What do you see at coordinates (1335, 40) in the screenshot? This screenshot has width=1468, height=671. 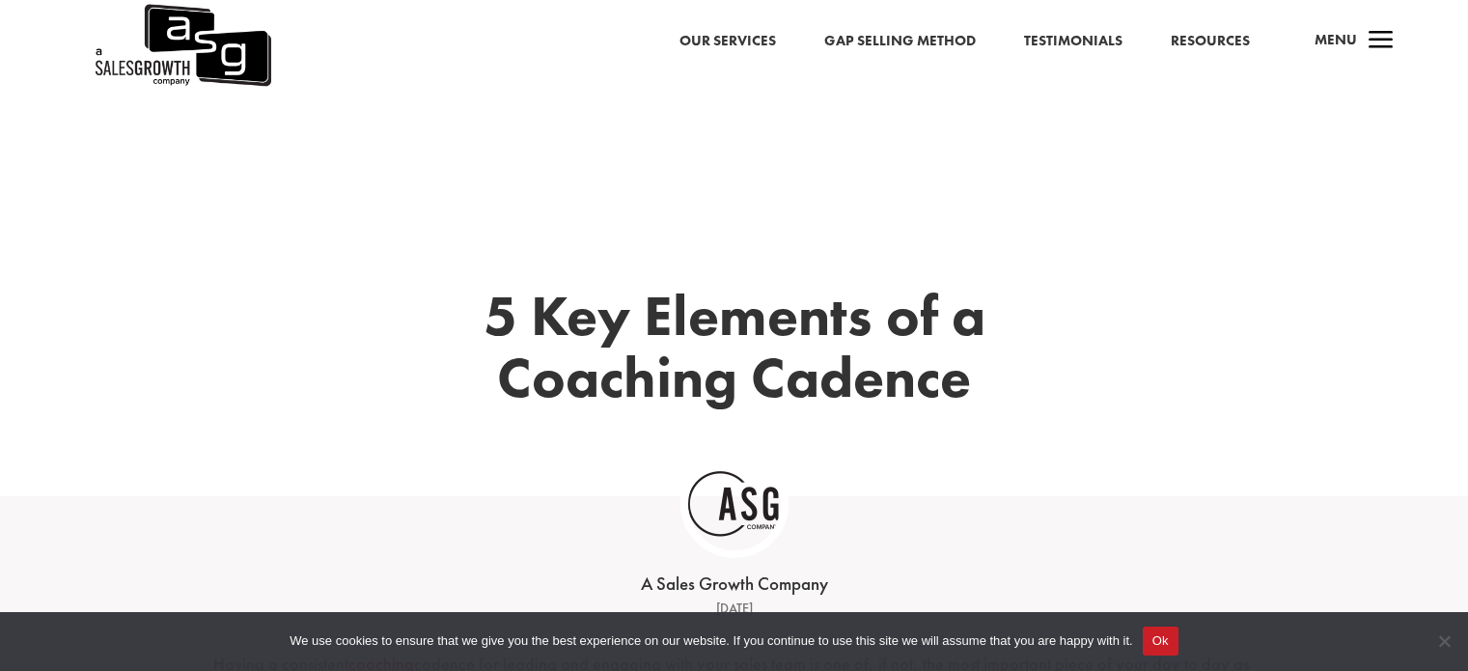 I see `span: Menu` at bounding box center [1335, 40].